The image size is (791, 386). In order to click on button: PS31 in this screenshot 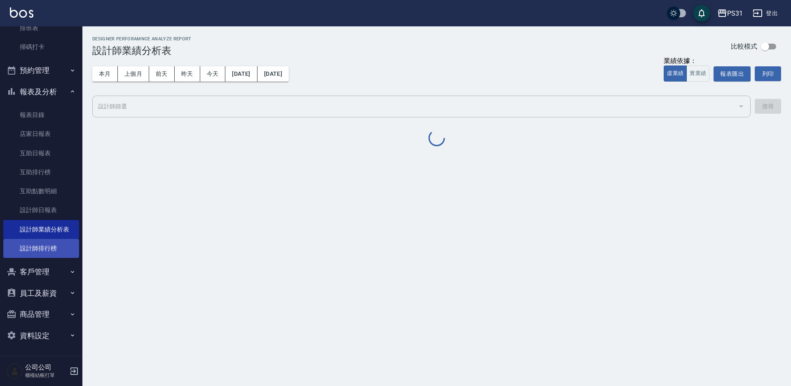, I will do `click(730, 13)`.